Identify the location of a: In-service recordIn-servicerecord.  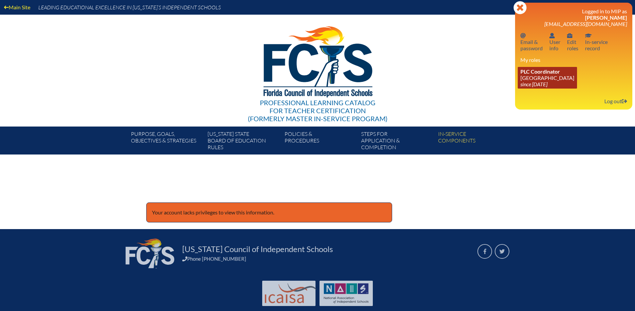
(596, 42).